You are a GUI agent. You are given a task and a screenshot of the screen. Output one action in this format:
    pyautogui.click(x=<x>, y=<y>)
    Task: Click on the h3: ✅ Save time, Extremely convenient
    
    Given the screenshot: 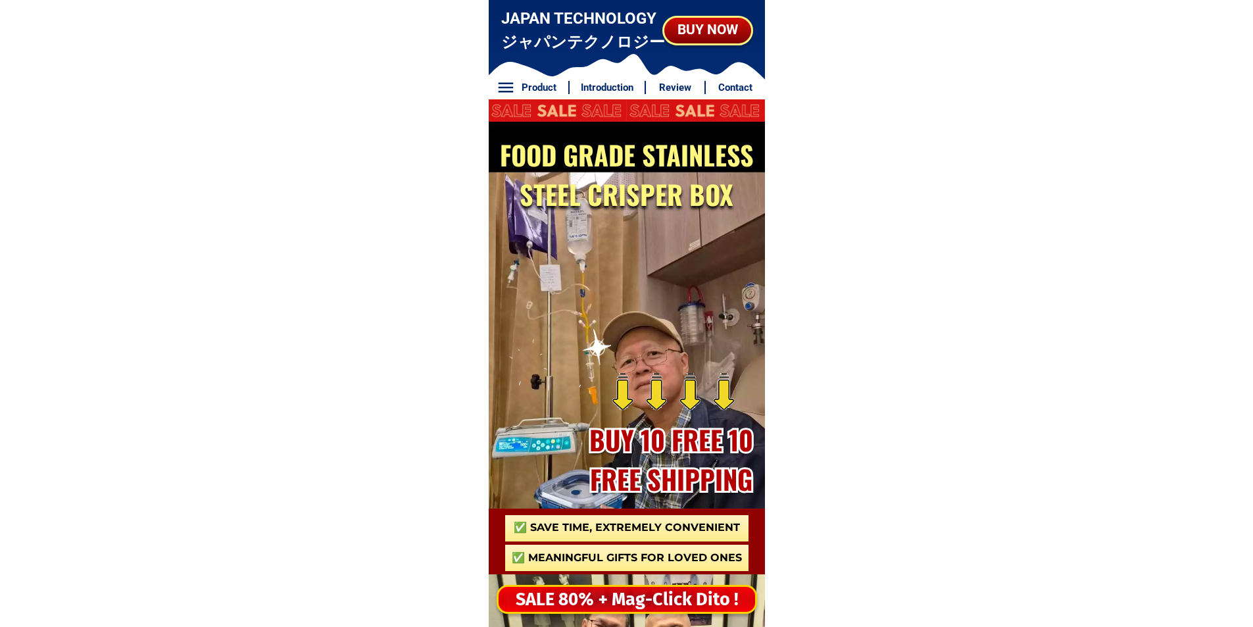 What is the action you would take?
    pyautogui.click(x=627, y=527)
    